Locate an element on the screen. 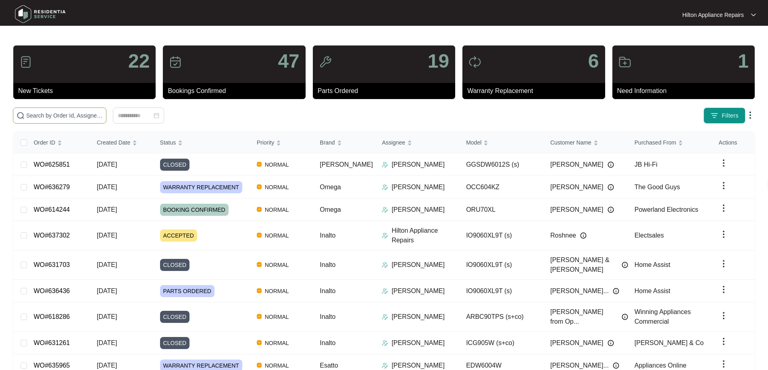 The width and height of the screenshot is (768, 370). span: Customer Name is located at coordinates (571, 143).